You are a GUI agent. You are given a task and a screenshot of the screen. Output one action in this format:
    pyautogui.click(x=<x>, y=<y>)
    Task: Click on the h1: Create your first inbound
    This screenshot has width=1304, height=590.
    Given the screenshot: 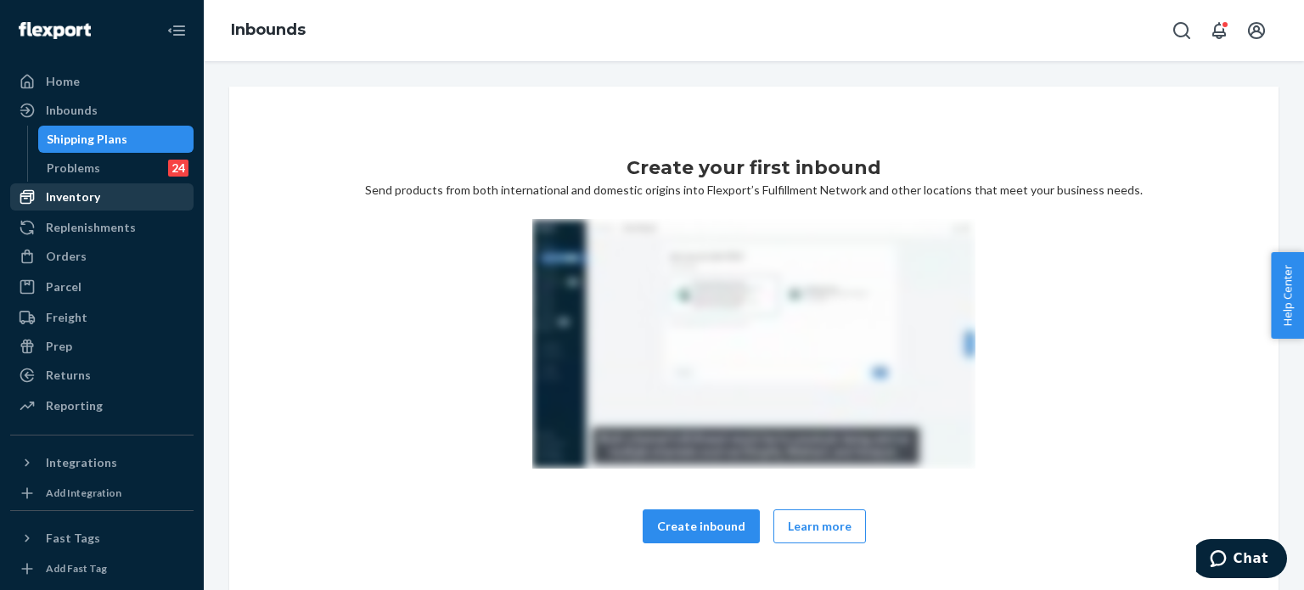 What is the action you would take?
    pyautogui.click(x=754, y=168)
    